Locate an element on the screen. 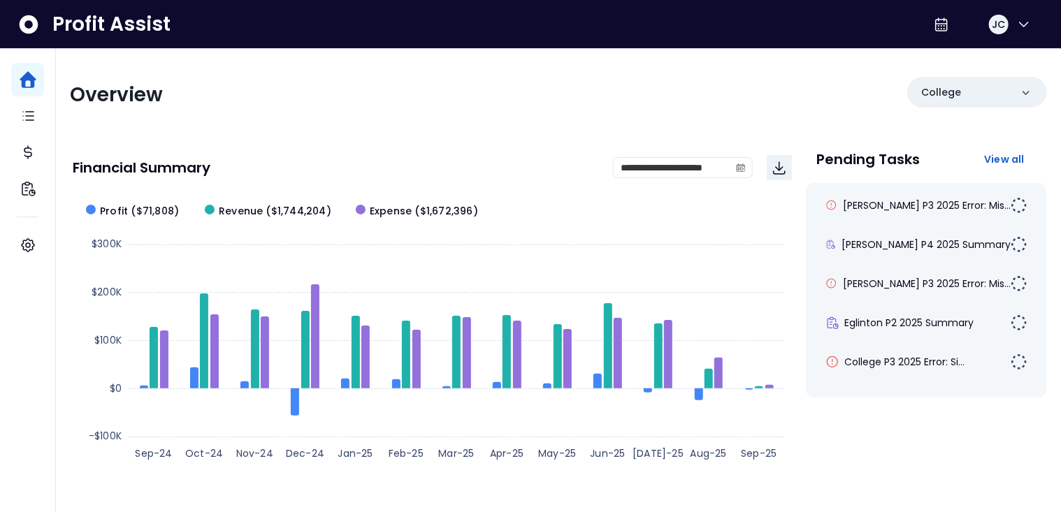 Image resolution: width=1061 pixels, height=512 pixels. svg: calendar is located at coordinates (741, 168).